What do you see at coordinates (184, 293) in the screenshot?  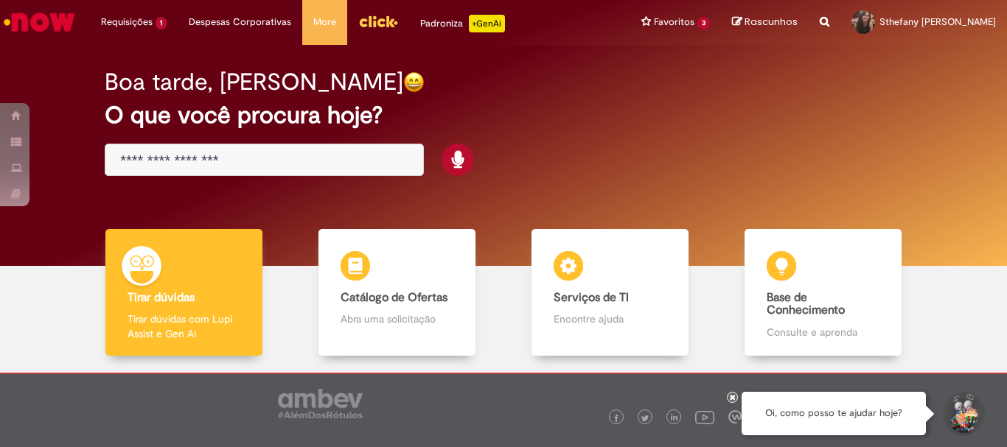 I see `a: Tirar dúvidas Tirar dúvidas com Lupi Assist e Gen Ai` at bounding box center [184, 293].